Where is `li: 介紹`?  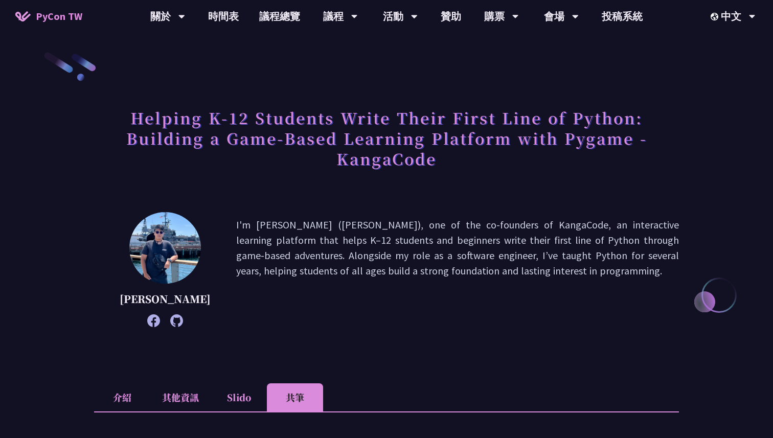 li: 介紹 is located at coordinates (122, 397).